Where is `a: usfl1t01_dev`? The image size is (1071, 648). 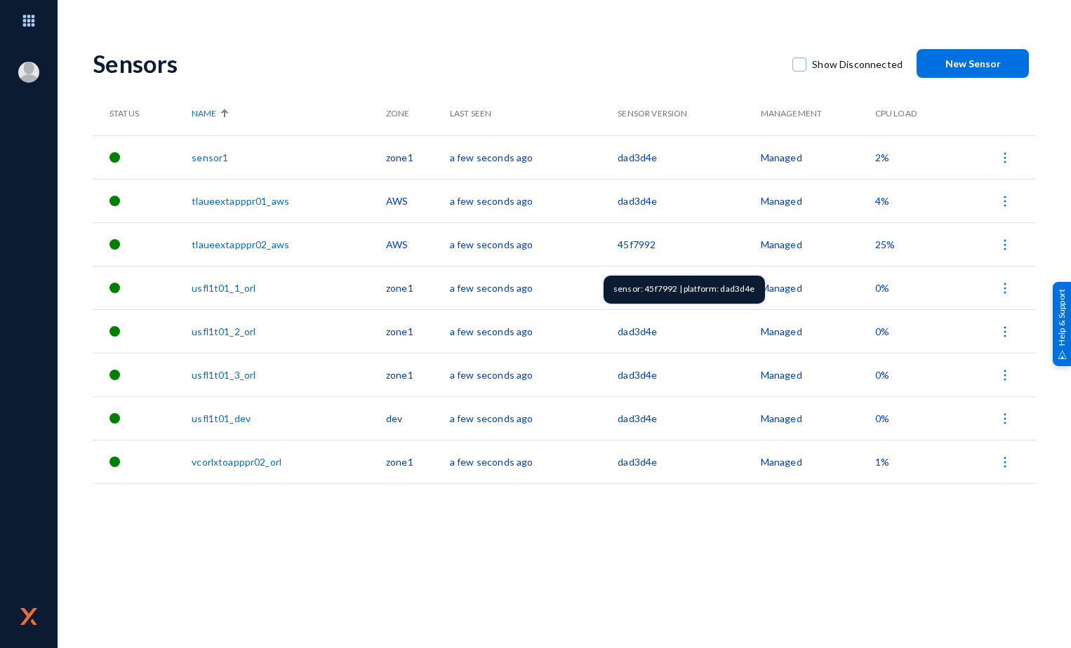 a: usfl1t01_dev is located at coordinates (221, 418).